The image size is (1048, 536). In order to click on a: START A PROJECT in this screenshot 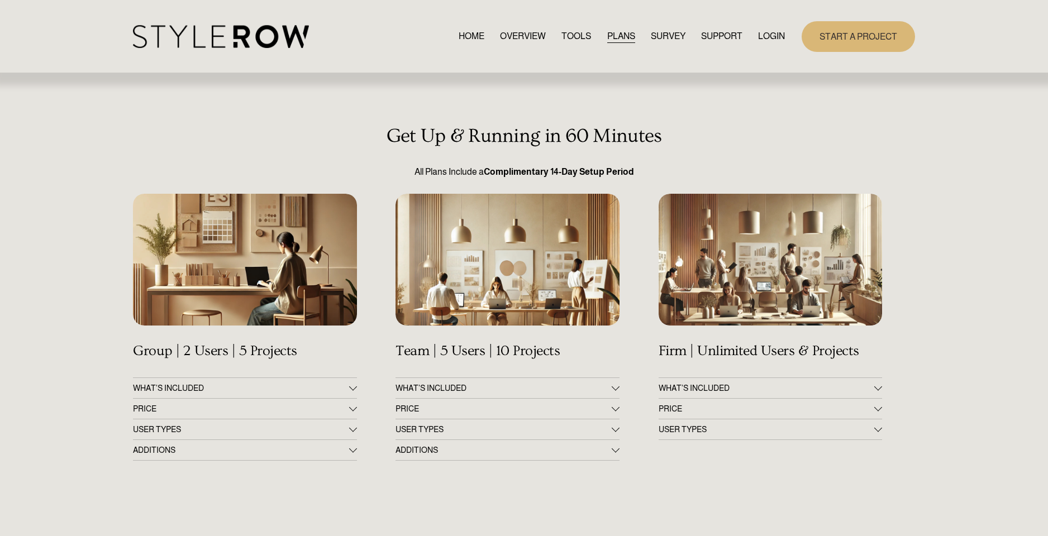, I will do `click(858, 36)`.